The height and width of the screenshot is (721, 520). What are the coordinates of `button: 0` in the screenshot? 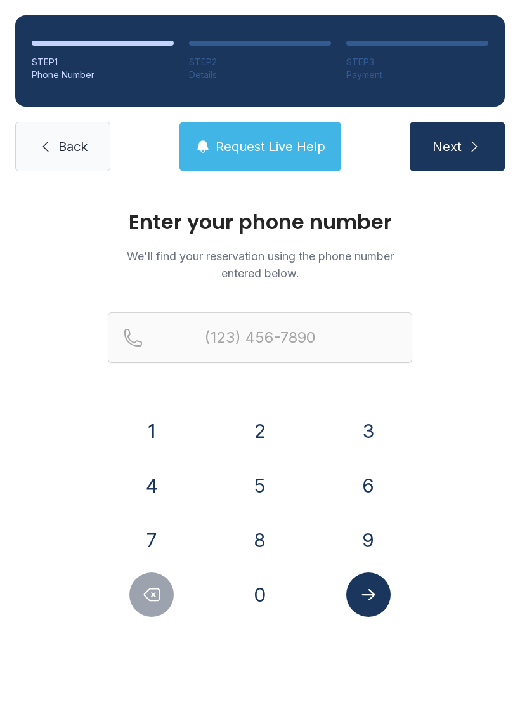 It's located at (260, 595).